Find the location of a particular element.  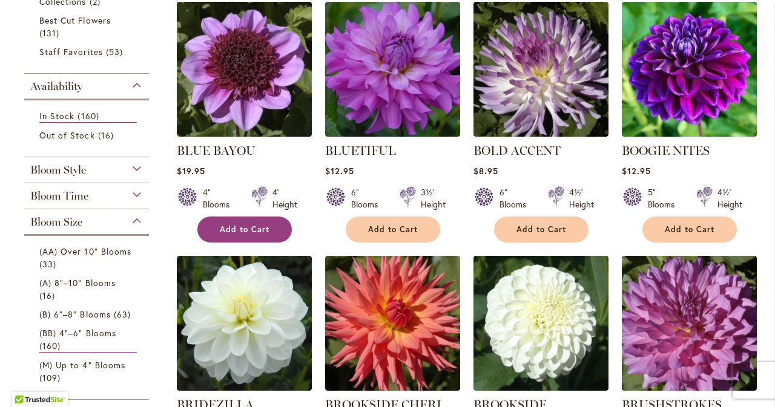

span: 63 is located at coordinates (124, 314).